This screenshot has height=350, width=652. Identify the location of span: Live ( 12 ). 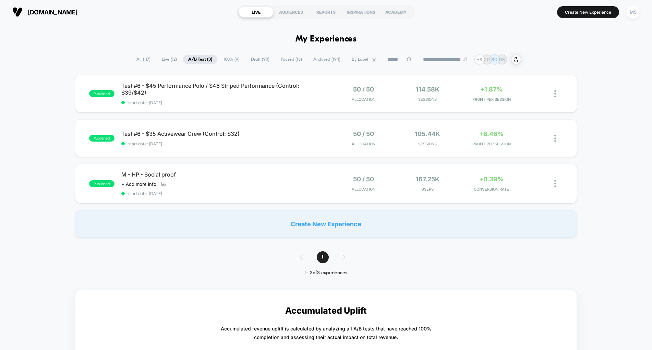
(169, 59).